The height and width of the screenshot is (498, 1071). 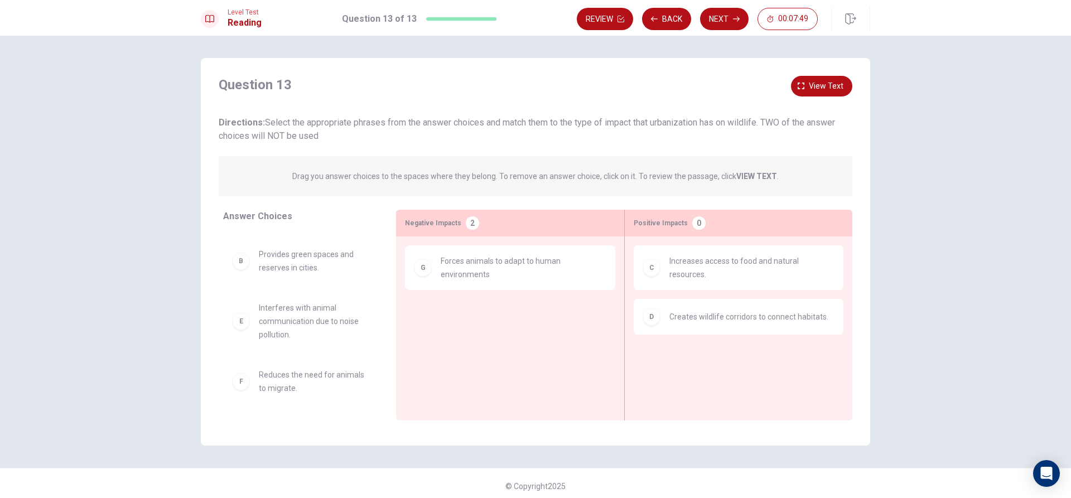 What do you see at coordinates (301, 321) in the screenshot?
I see `div: EInterferes with animal communication due to noise pollution.` at bounding box center [301, 321].